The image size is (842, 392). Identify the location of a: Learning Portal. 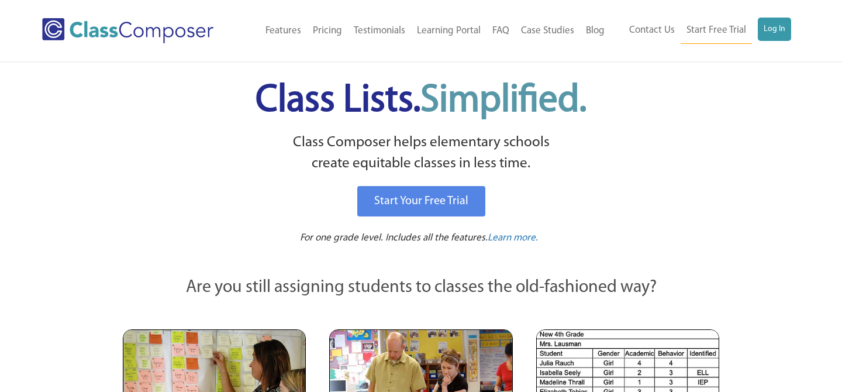
(448, 31).